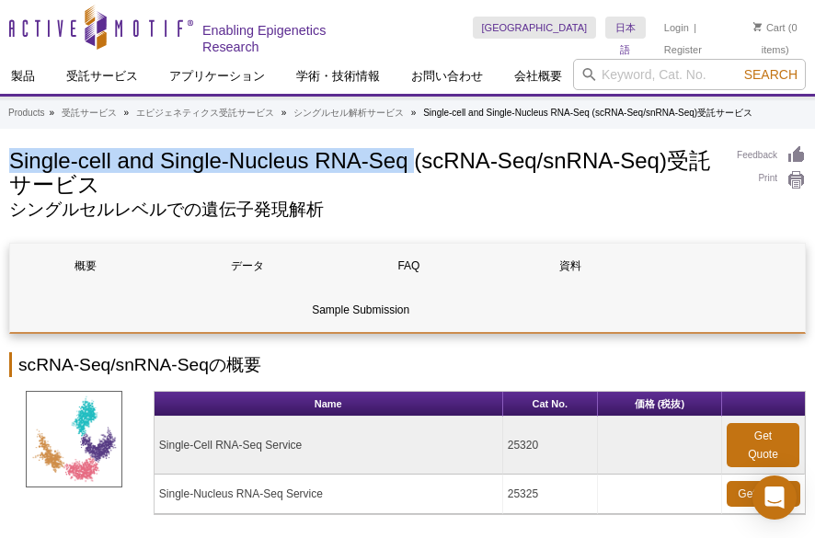 The height and width of the screenshot is (538, 815). Describe the element at coordinates (328, 404) in the screenshot. I see `th: Name` at that location.